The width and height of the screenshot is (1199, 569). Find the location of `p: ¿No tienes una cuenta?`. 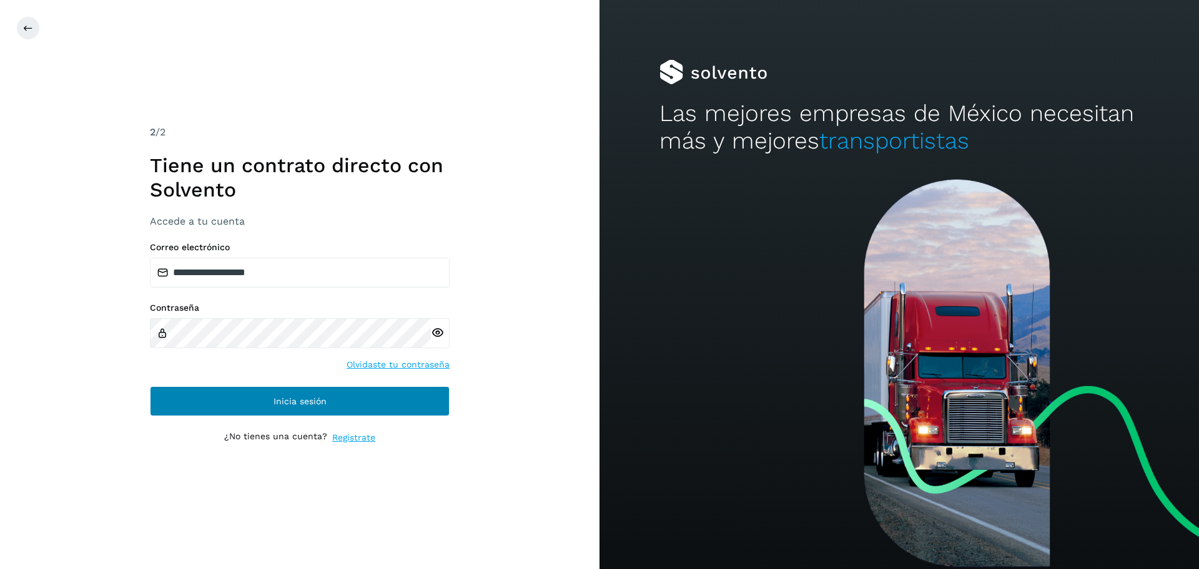

p: ¿No tienes una cuenta? is located at coordinates (275, 438).